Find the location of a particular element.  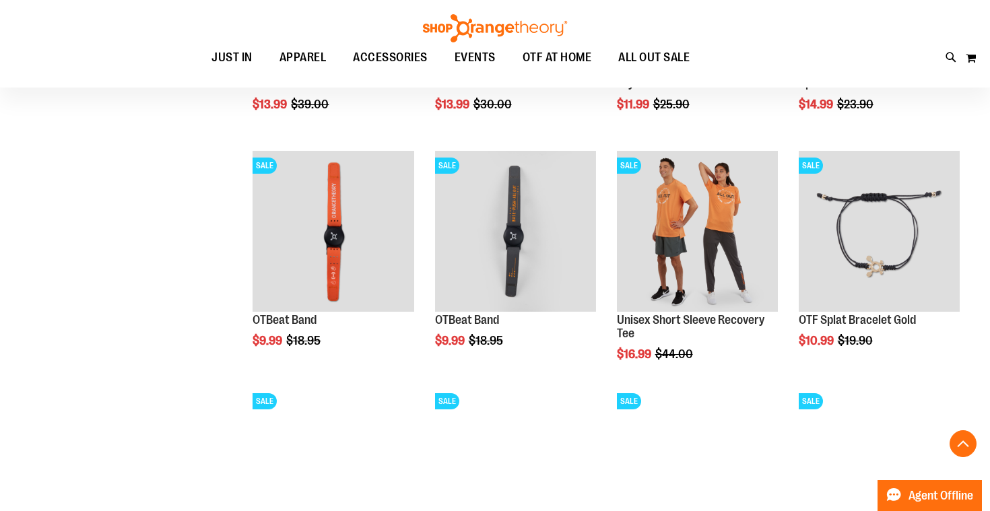

img: Unisex Short Sleeve Recovery Tee primary image is located at coordinates (697, 231).